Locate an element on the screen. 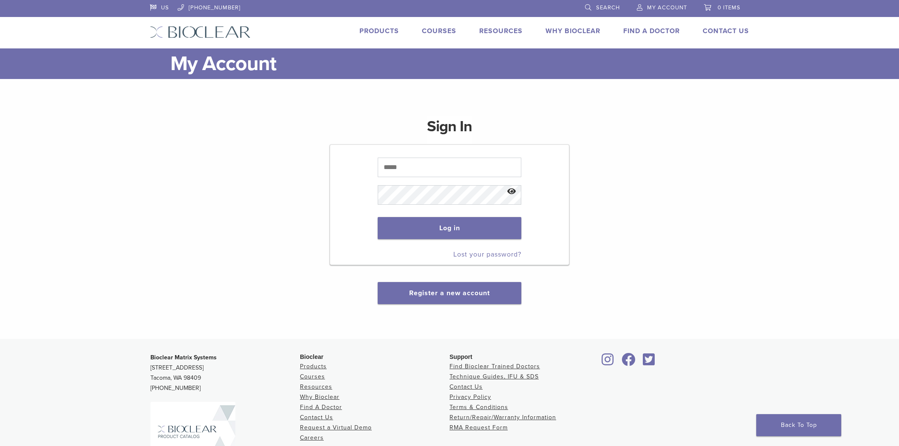  a: Technique Guides, IFU & SDS is located at coordinates (494, 377).